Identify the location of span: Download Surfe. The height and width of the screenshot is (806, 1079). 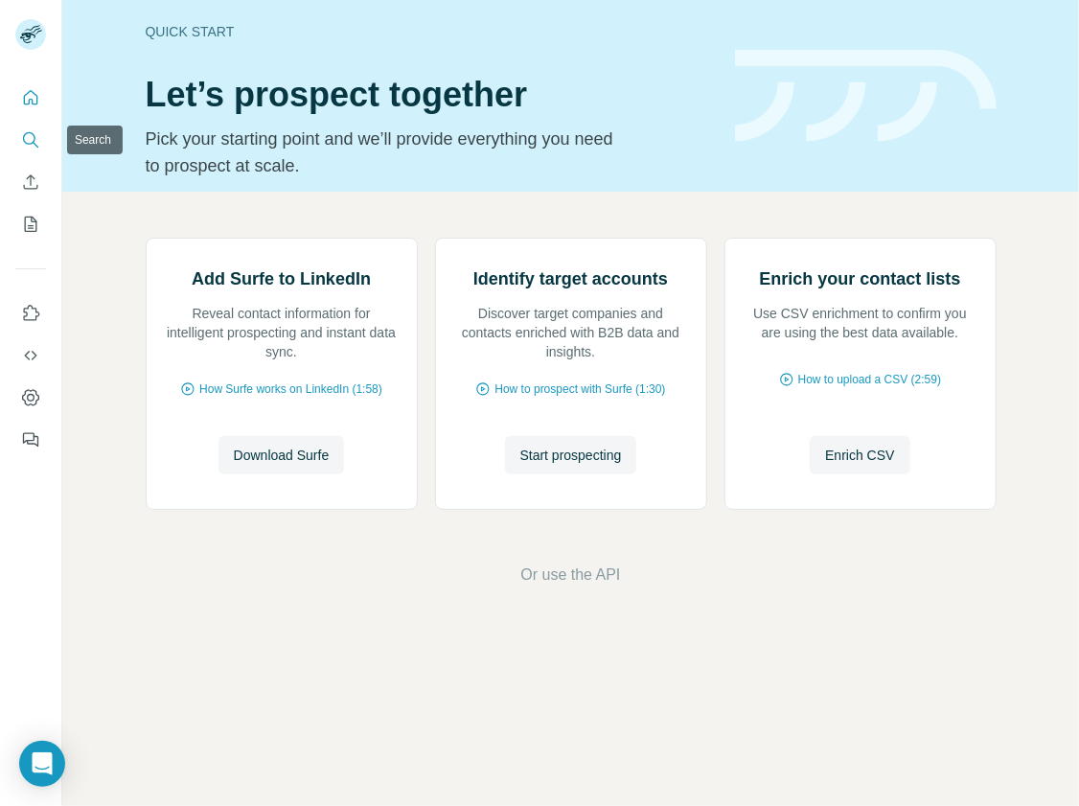
(282, 455).